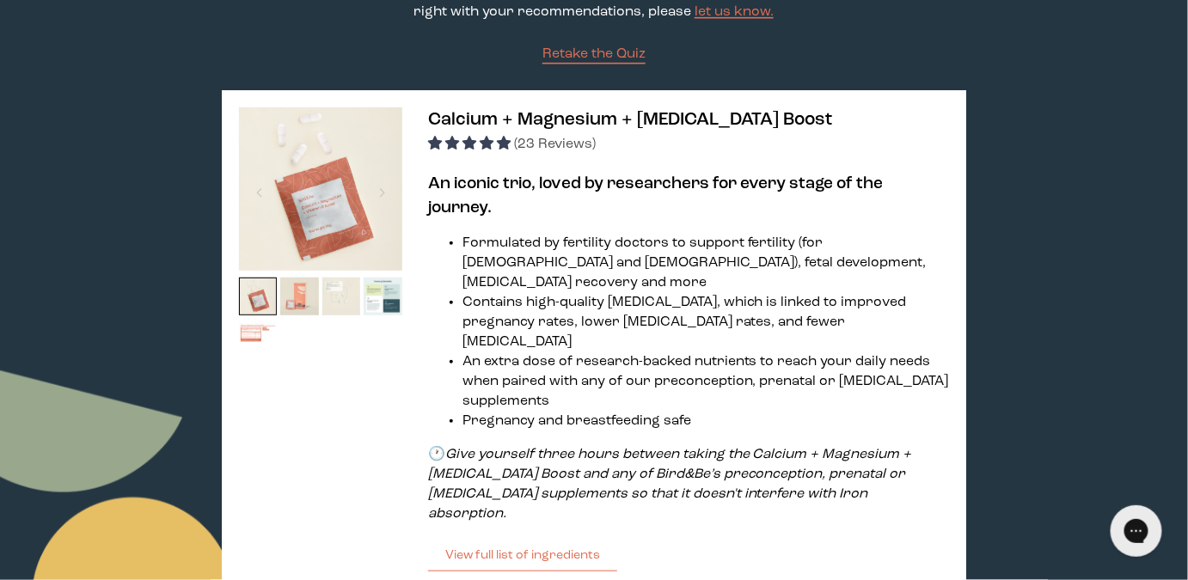  I want to click on li: An extra dose of research-backed nutrients to reach your daily needs when paired with any of our ..., so click(705, 382).